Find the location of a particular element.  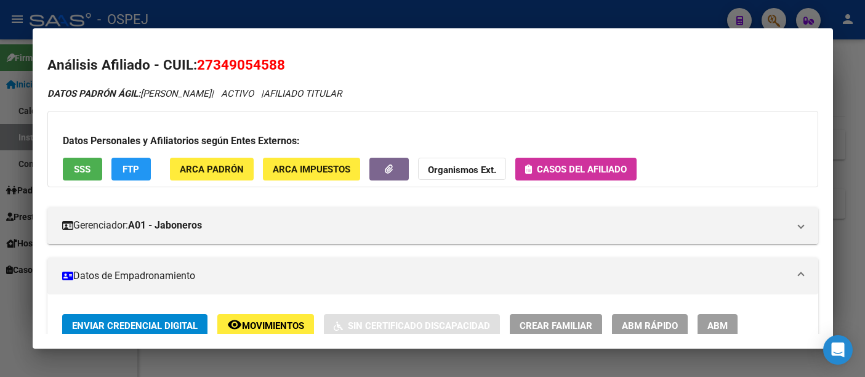

button: Organismos Ext. is located at coordinates (462, 169).